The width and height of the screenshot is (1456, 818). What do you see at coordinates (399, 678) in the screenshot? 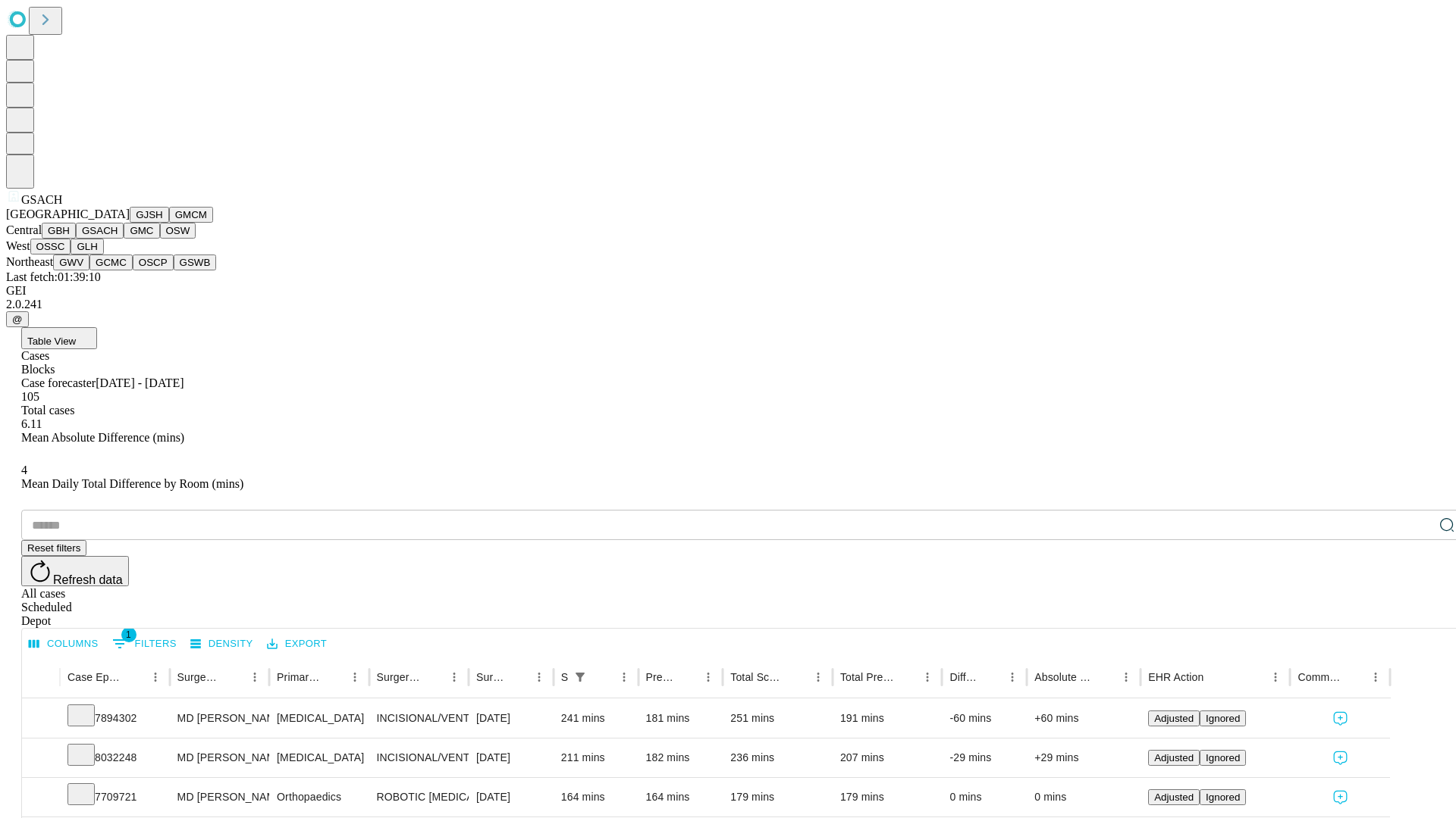
I see `div: Surgery Name` at bounding box center [399, 678].